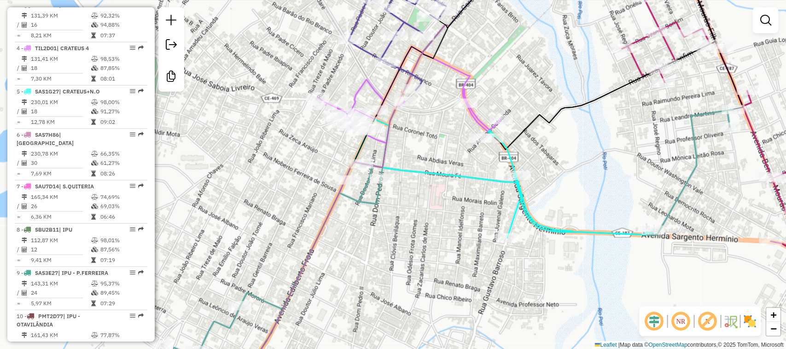 Image resolution: width=786 pixels, height=349 pixels. What do you see at coordinates (122, 59) in the screenshot?
I see `td: 98,53%` at bounding box center [122, 59].